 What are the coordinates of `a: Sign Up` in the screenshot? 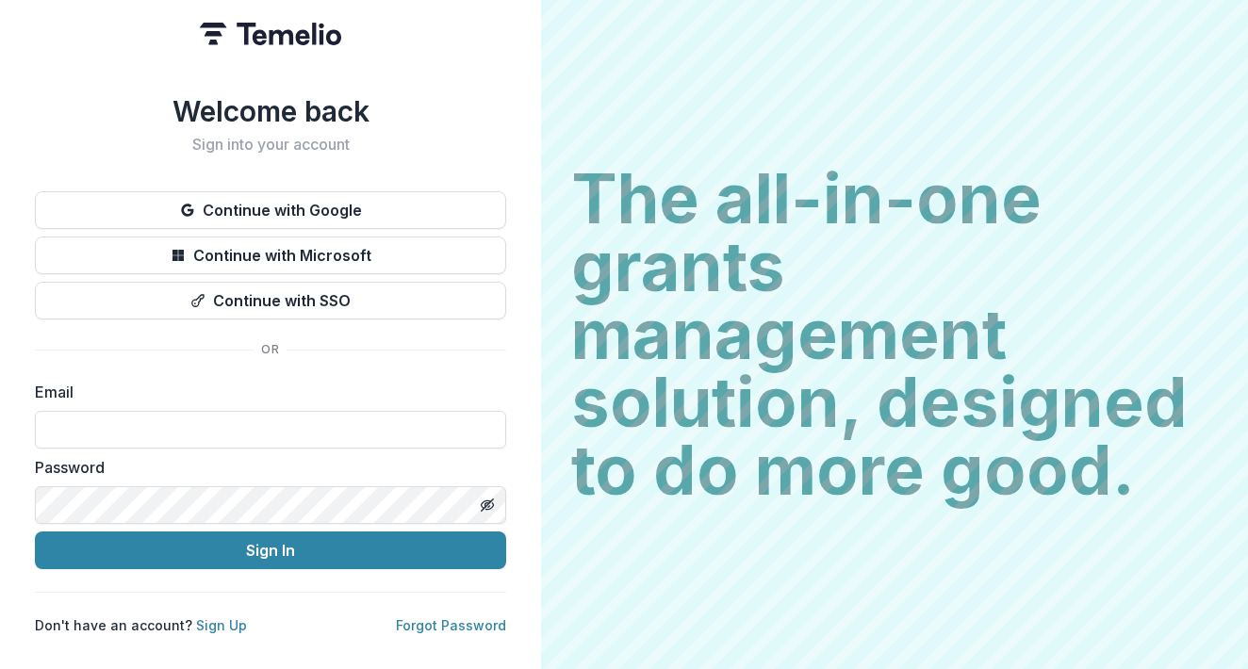 It's located at (222, 625).